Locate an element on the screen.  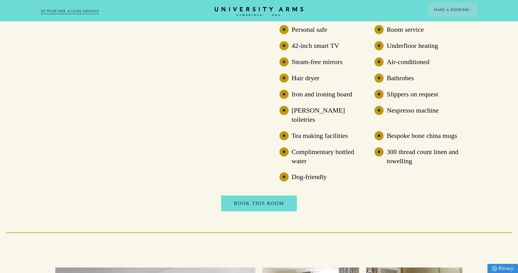
img: Arrow icon is located at coordinates (470, 10).